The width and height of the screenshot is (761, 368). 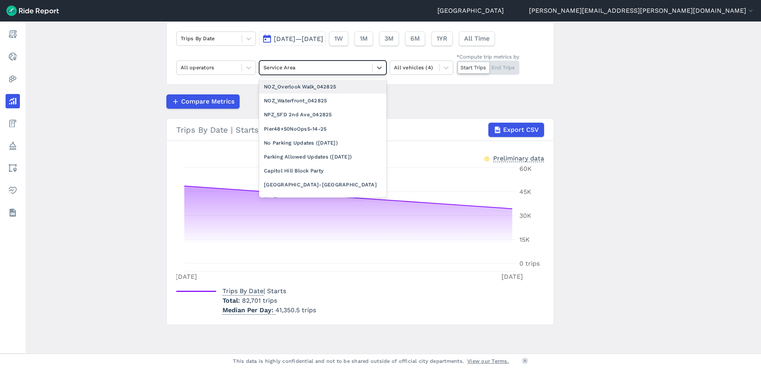 What do you see at coordinates (13, 101) in the screenshot?
I see `a: Analyze` at bounding box center [13, 101].